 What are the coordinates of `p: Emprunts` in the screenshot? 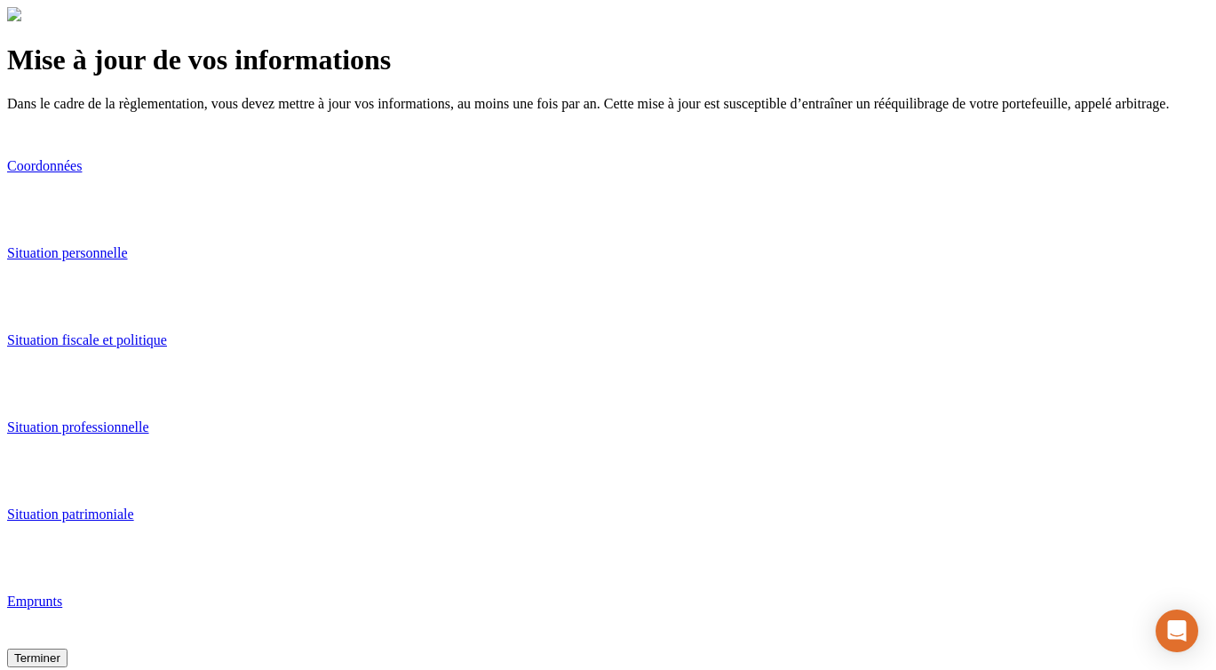 It's located at (607, 601).